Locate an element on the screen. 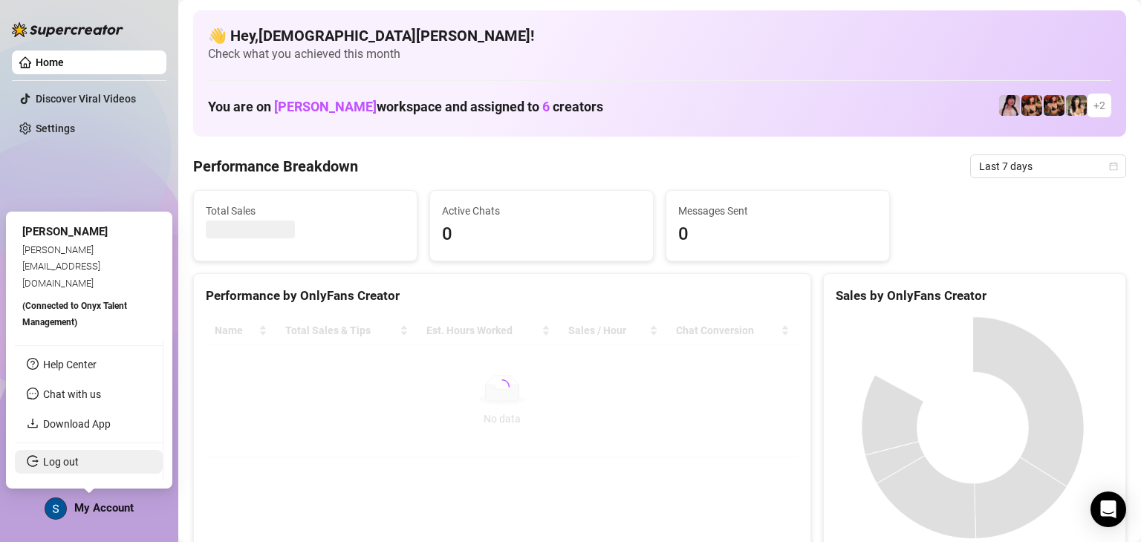 The width and height of the screenshot is (1141, 542). img: Candylion is located at coordinates (1076, 105).